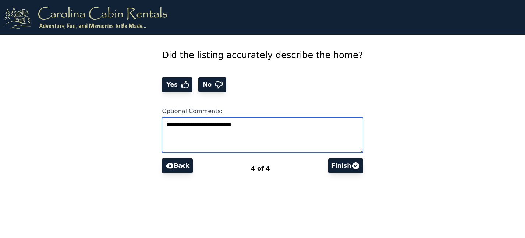  I want to click on textarea: Optional Comments:, so click(262, 135).